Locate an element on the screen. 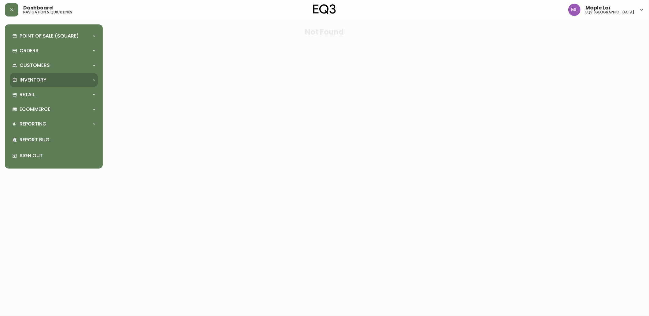  span: Dashboard is located at coordinates (38, 8).